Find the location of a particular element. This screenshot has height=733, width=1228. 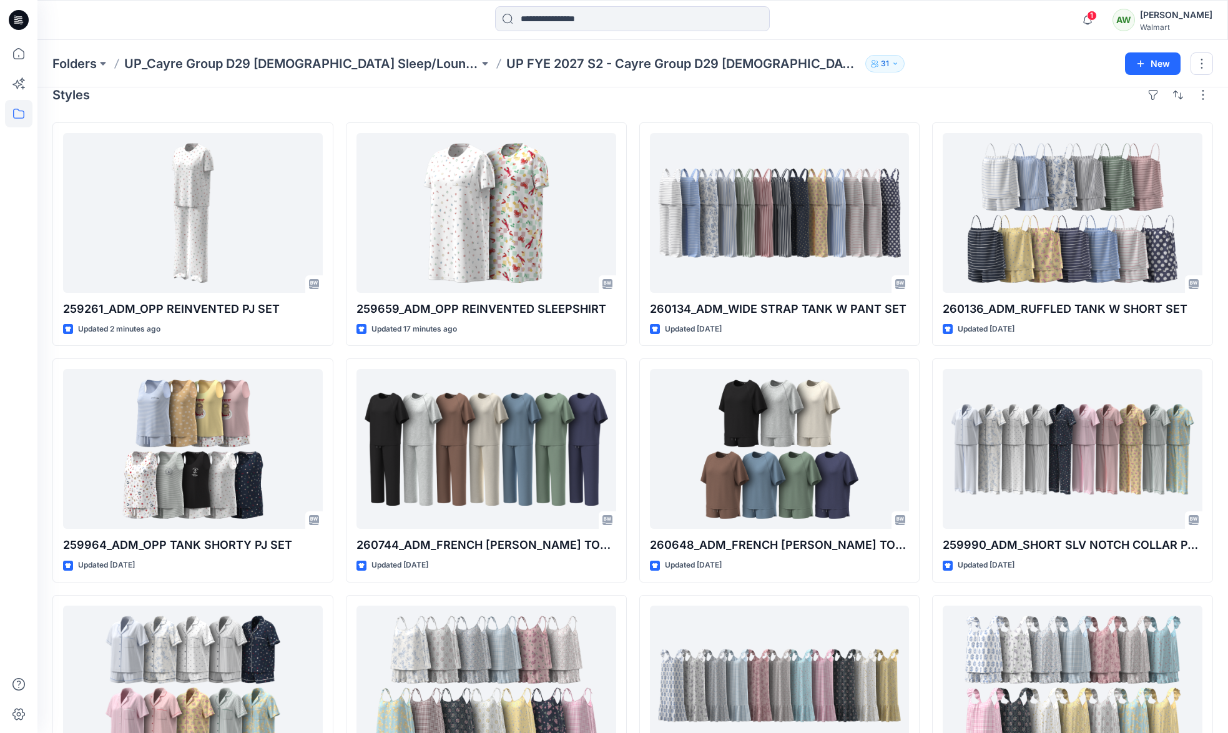

p: Updated 17 minutes ago is located at coordinates (414, 329).